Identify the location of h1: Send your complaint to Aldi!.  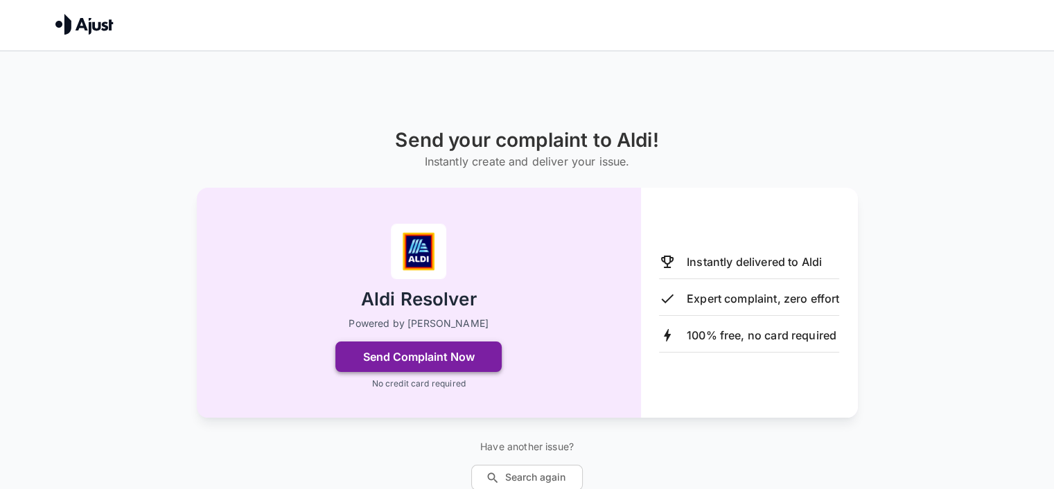
(527, 140).